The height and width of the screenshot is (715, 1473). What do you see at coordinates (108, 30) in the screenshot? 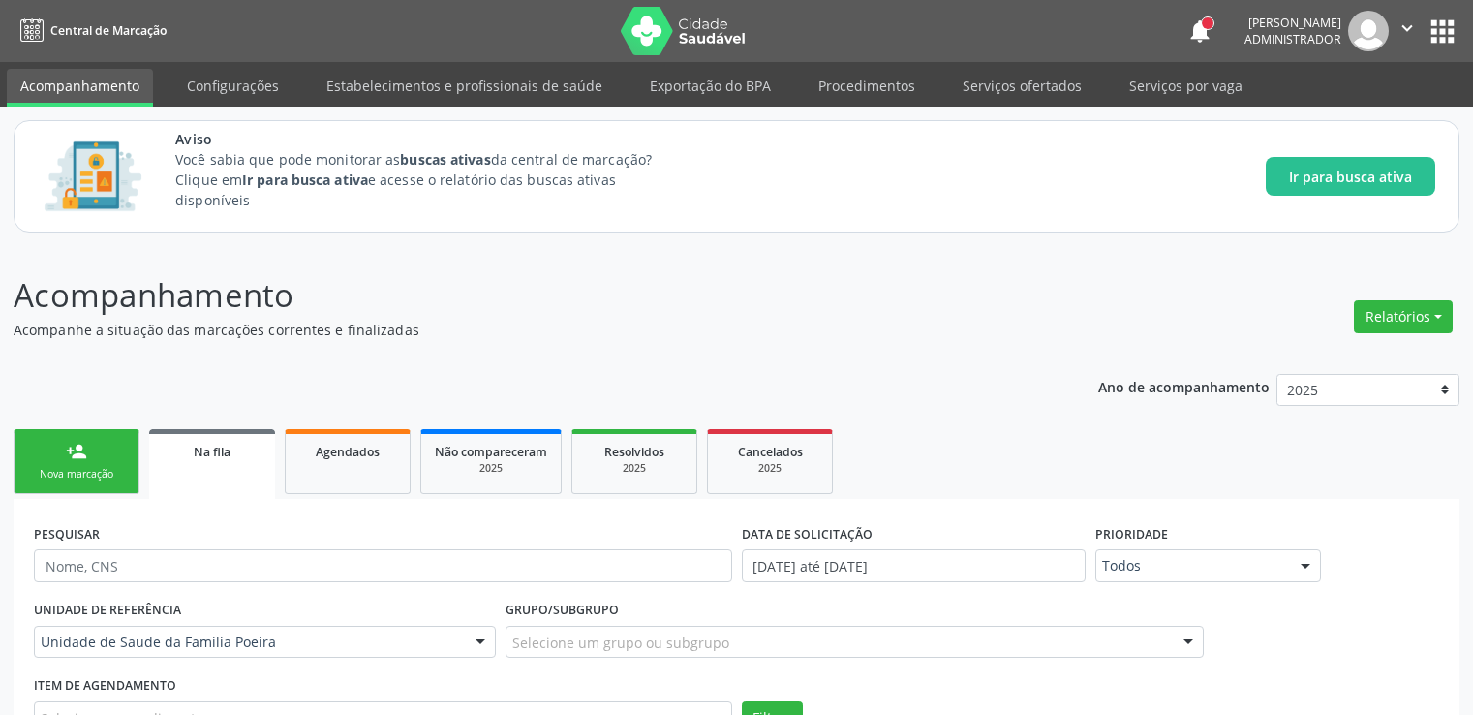
I see `span: Central de Marcação` at bounding box center [108, 30].